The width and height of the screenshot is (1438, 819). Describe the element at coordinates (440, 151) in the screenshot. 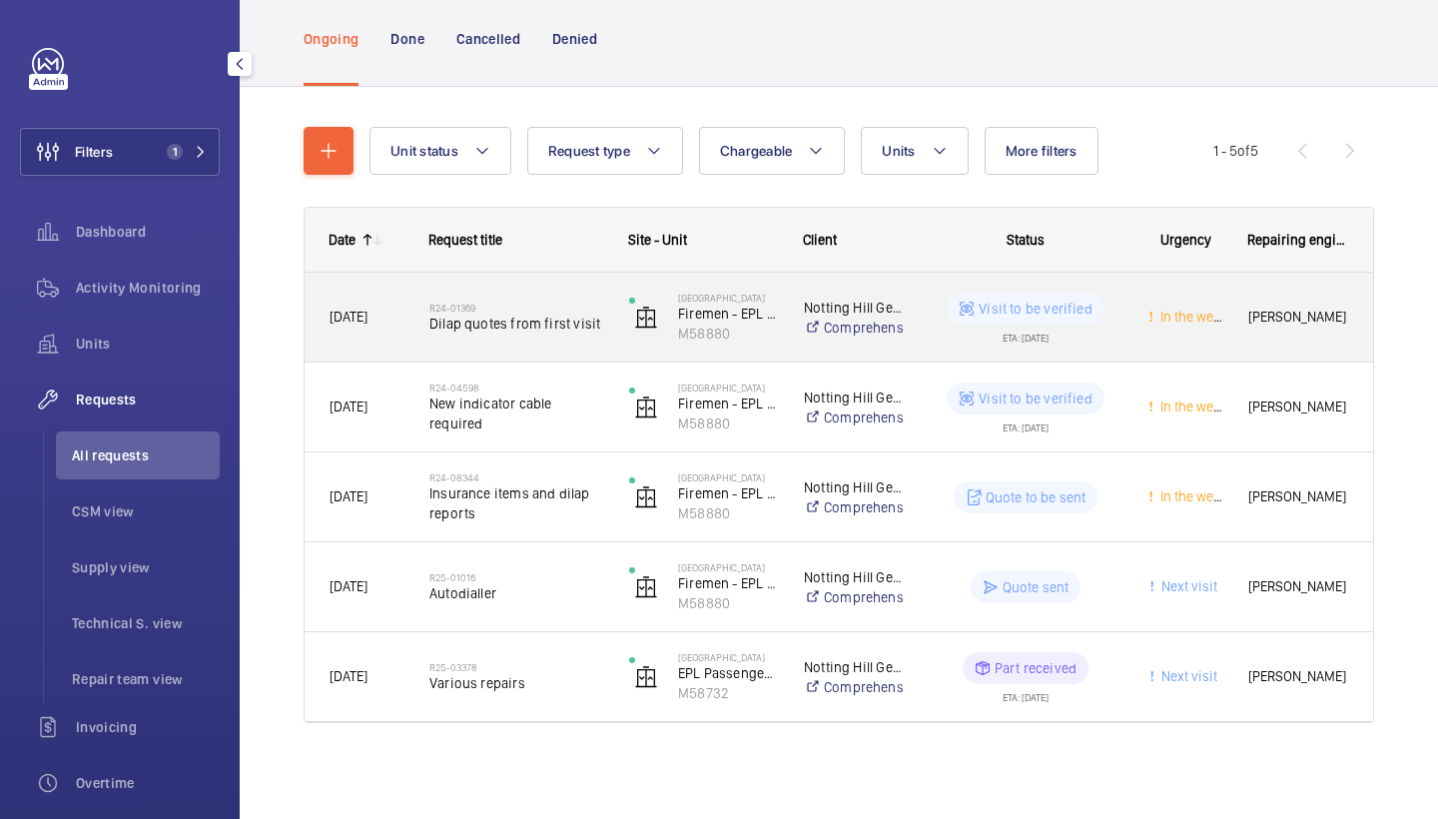

I see `button: Unit status` at that location.